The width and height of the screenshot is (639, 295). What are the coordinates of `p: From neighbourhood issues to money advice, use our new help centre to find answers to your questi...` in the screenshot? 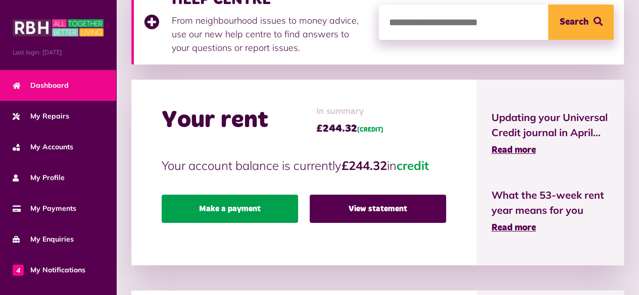 It's located at (270, 34).